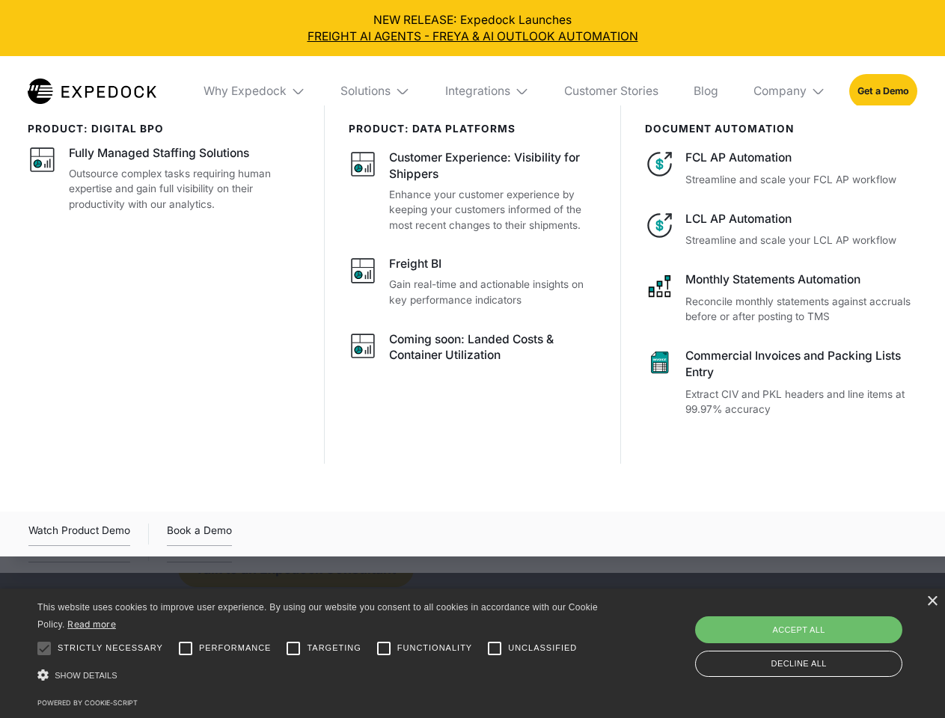 Image resolution: width=945 pixels, height=718 pixels. What do you see at coordinates (473, 28) in the screenshot?
I see `div: NEW RELEASE: Expedock Launches` at bounding box center [473, 28].